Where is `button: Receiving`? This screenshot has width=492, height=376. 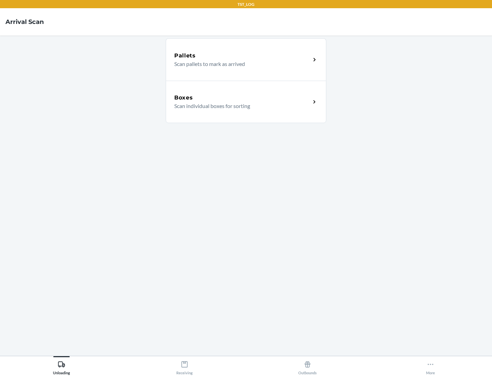 button: Receiving is located at coordinates (185, 365).